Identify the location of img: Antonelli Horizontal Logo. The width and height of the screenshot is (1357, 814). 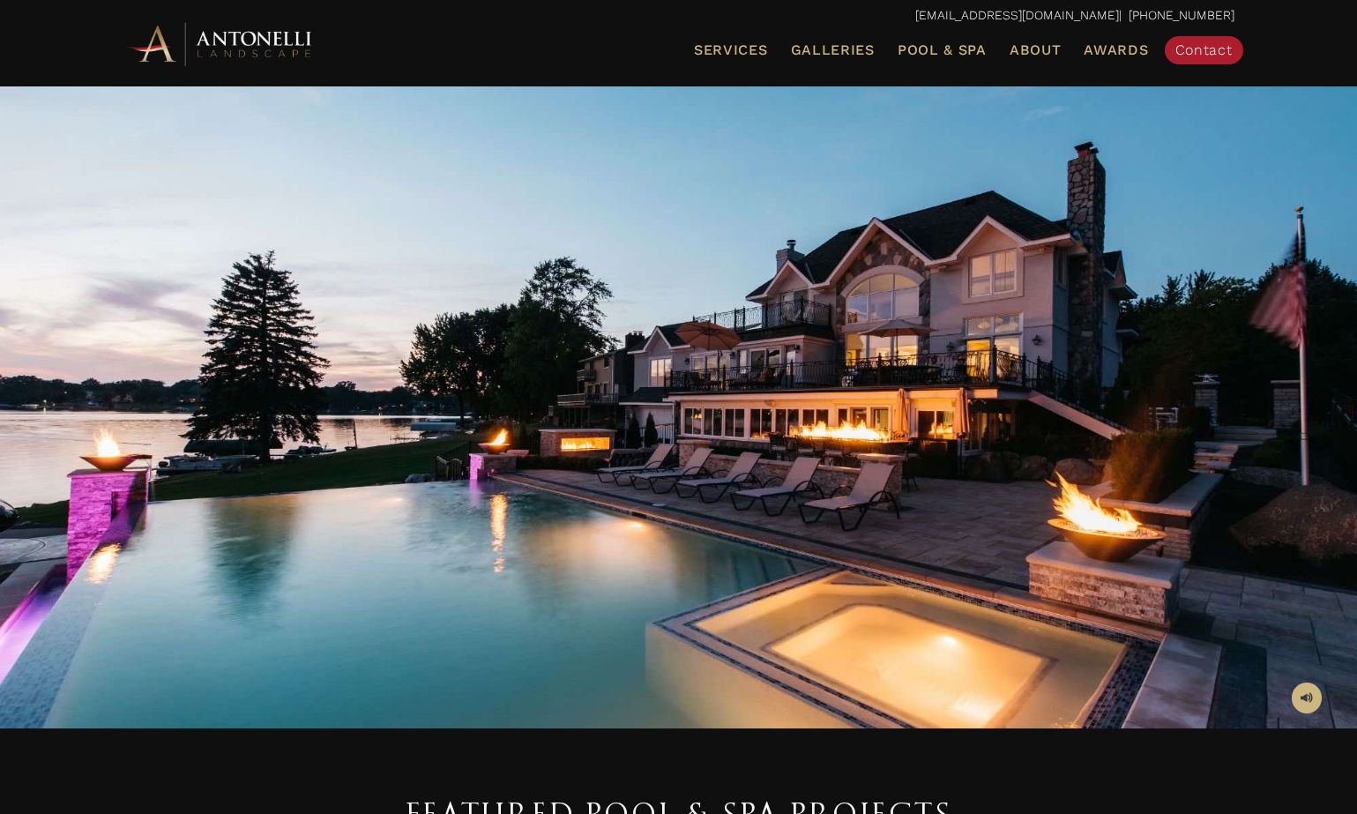
(220, 43).